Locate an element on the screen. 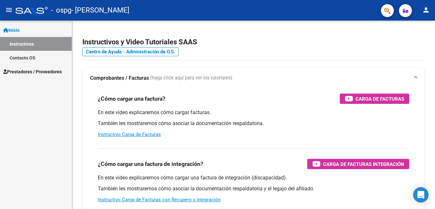 This screenshot has width=435, height=209. button: Carga de Facturas is located at coordinates (374, 99).